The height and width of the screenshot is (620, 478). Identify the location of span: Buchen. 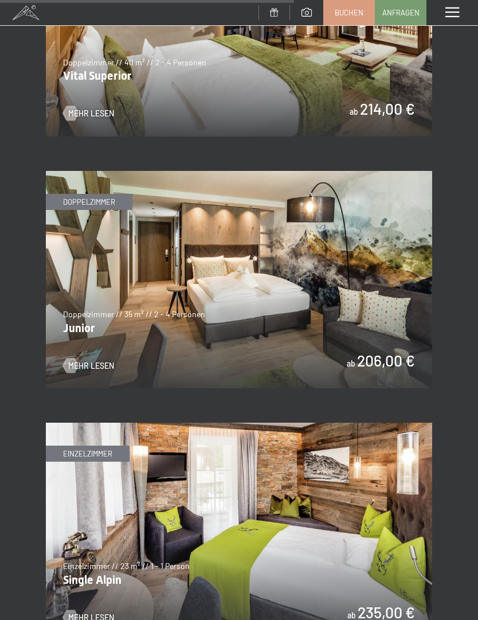
(349, 13).